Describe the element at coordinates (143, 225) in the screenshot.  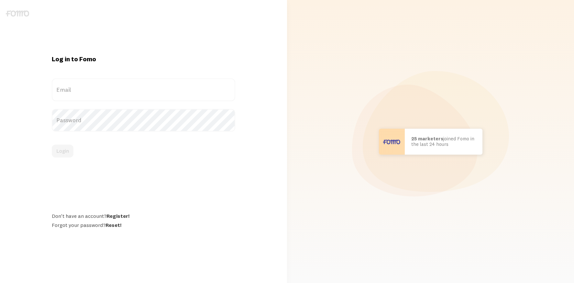
I see `div: Forgot your password?` at that location.